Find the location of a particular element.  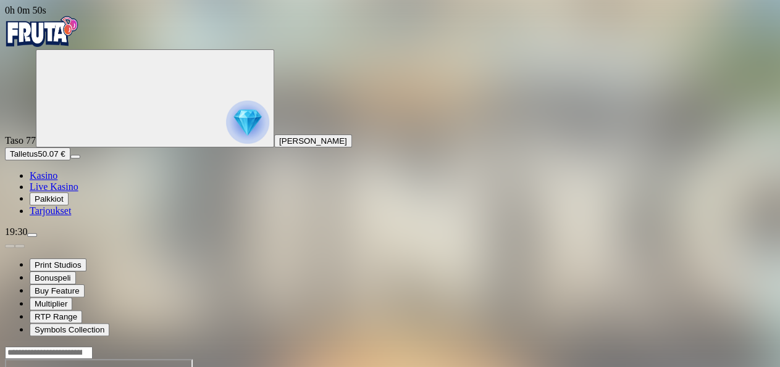

span: 50.07 € is located at coordinates (51, 154).